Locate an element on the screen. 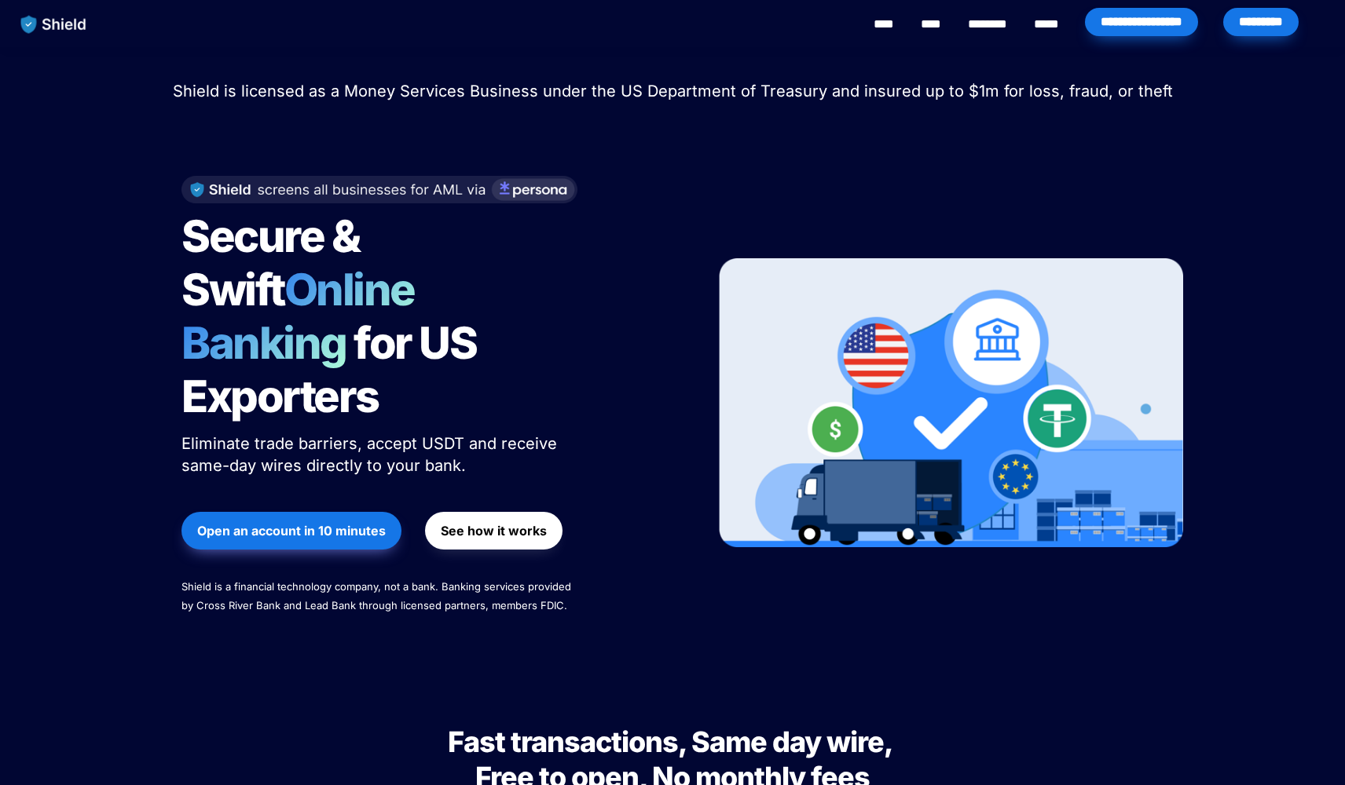  a: See how it works is located at coordinates (493, 531).